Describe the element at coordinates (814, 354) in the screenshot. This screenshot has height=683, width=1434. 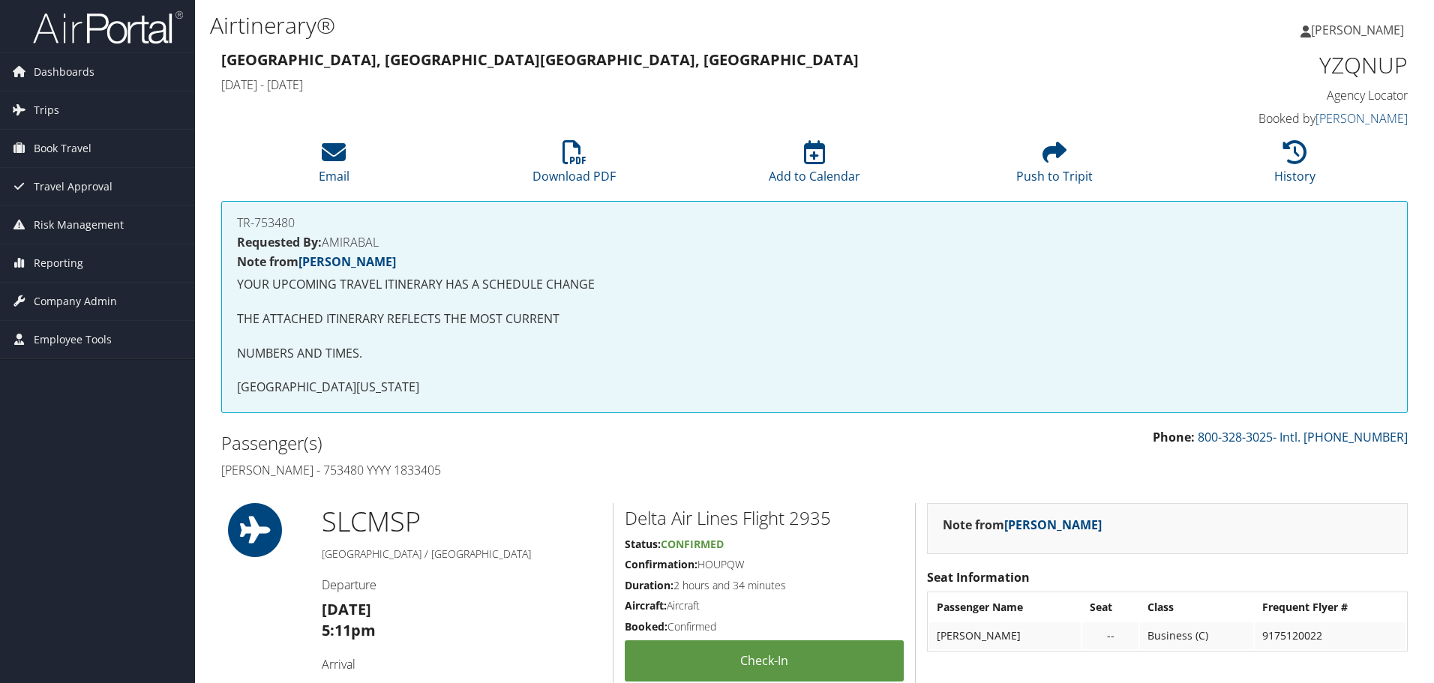
I see `p: NUMBERS AND TIMES.` at that location.